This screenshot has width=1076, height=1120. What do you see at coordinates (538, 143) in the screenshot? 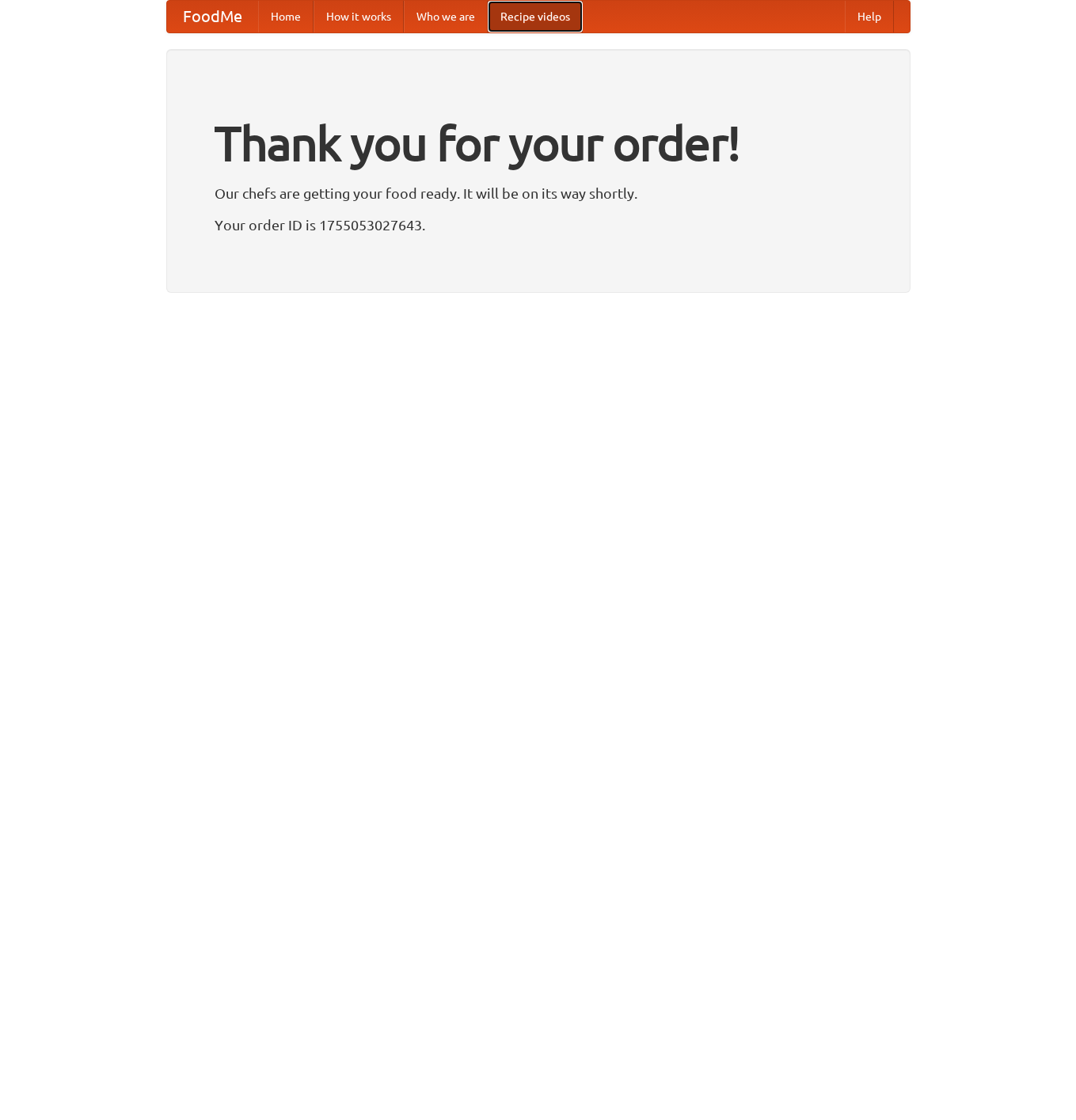
I see `h1: Thank you for your order!` at bounding box center [538, 143].